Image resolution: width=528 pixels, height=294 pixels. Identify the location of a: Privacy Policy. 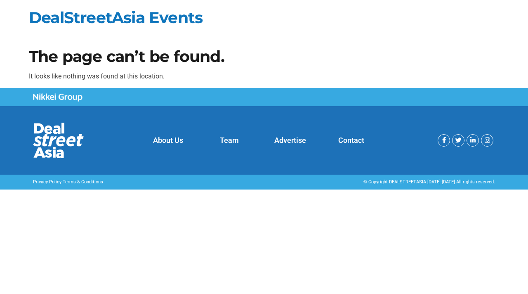
(47, 182).